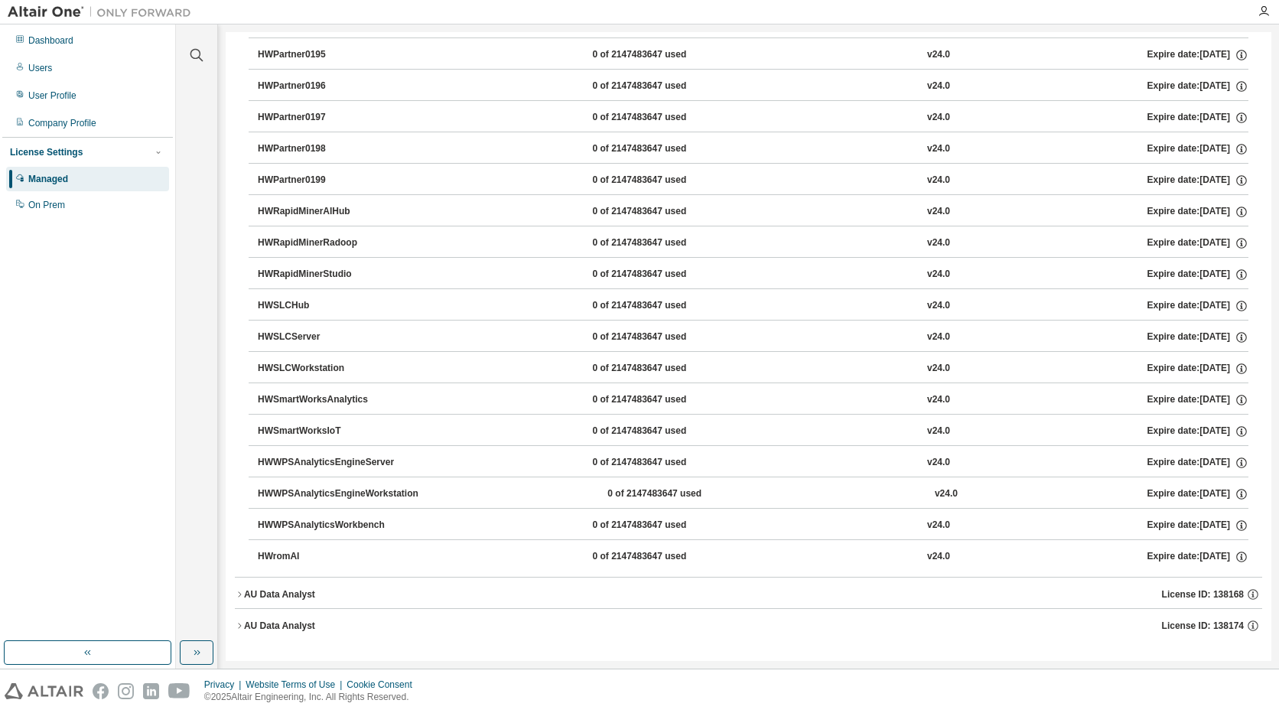  I want to click on div: HWPartner0196, so click(327, 86).